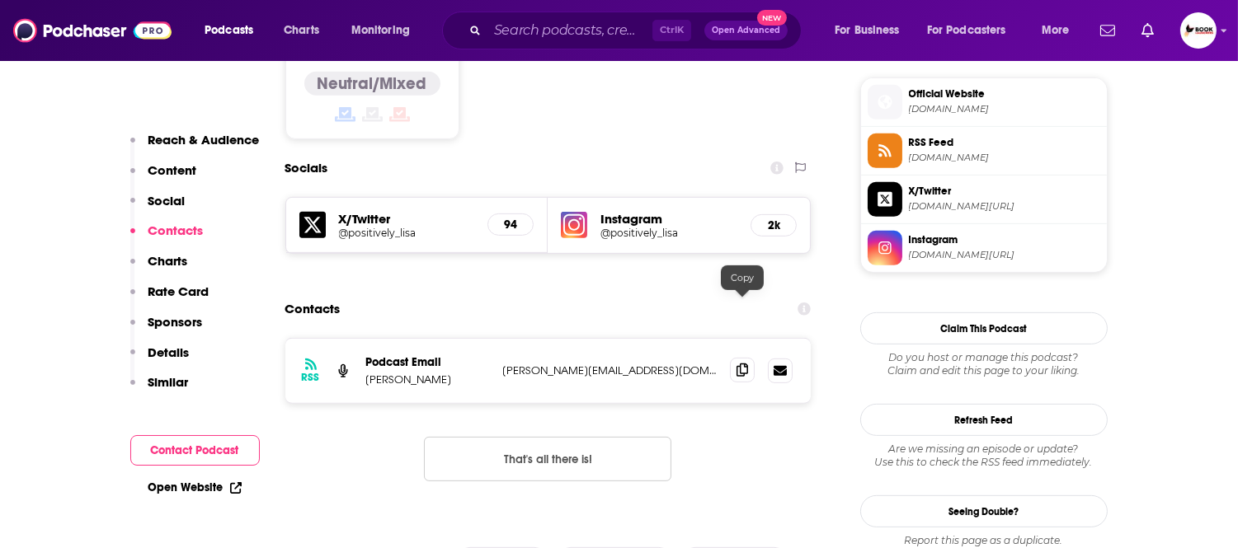 The width and height of the screenshot is (1238, 548). What do you see at coordinates (637, 31) in the screenshot?
I see `div: Search podcasts, credits, & more...` at bounding box center [637, 31].